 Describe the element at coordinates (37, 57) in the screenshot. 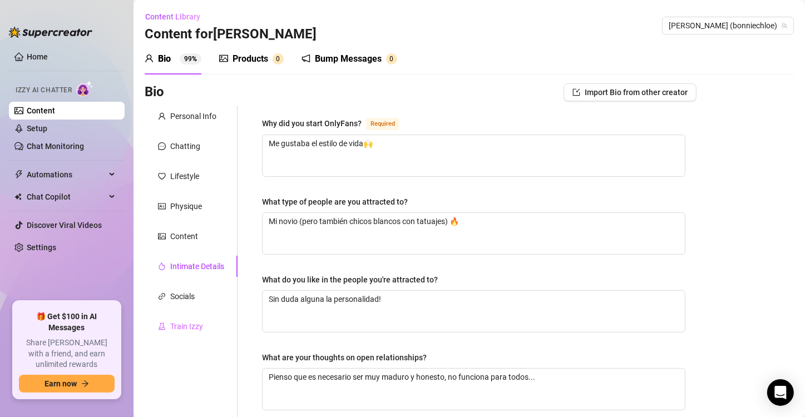

I see `a: Home` at that location.